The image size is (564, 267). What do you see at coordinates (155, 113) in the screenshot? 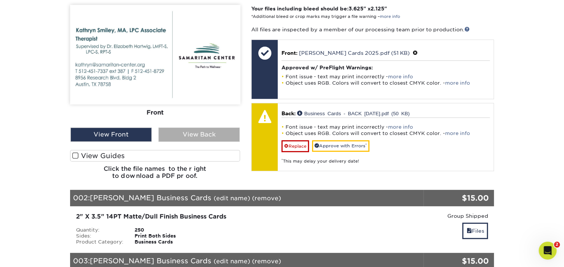
I see `div: Front` at bounding box center [155, 113].